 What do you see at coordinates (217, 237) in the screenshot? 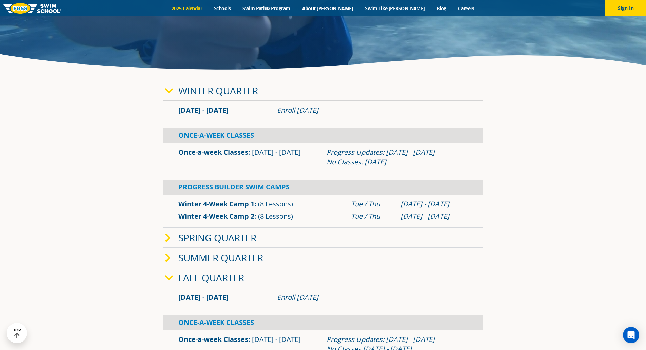
I see `a: Spring Quarter` at bounding box center [217, 237].